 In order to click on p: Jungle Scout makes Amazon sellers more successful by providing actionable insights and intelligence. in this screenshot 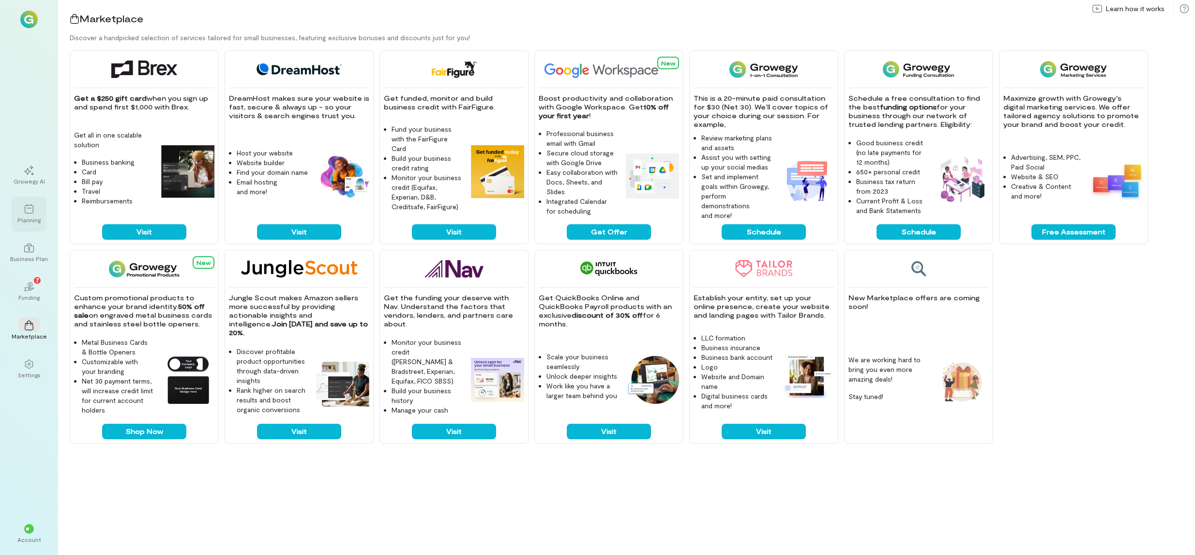, I will do `click(299, 315)`.